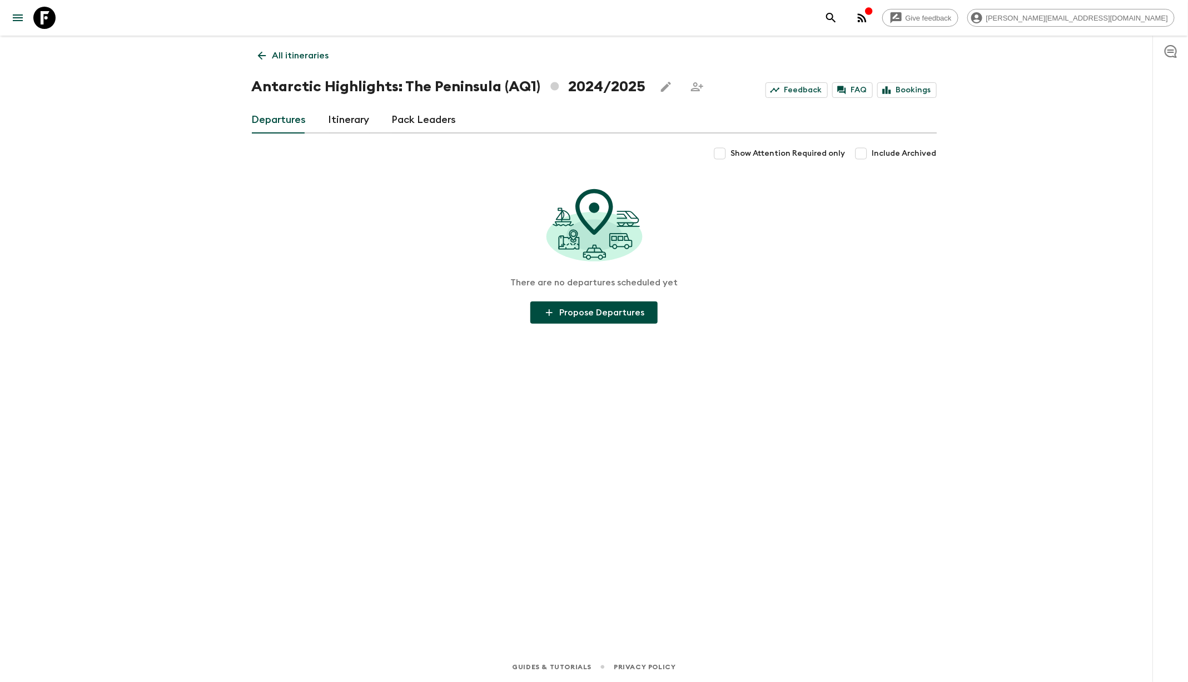  I want to click on a: Privacy Policy, so click(644, 667).